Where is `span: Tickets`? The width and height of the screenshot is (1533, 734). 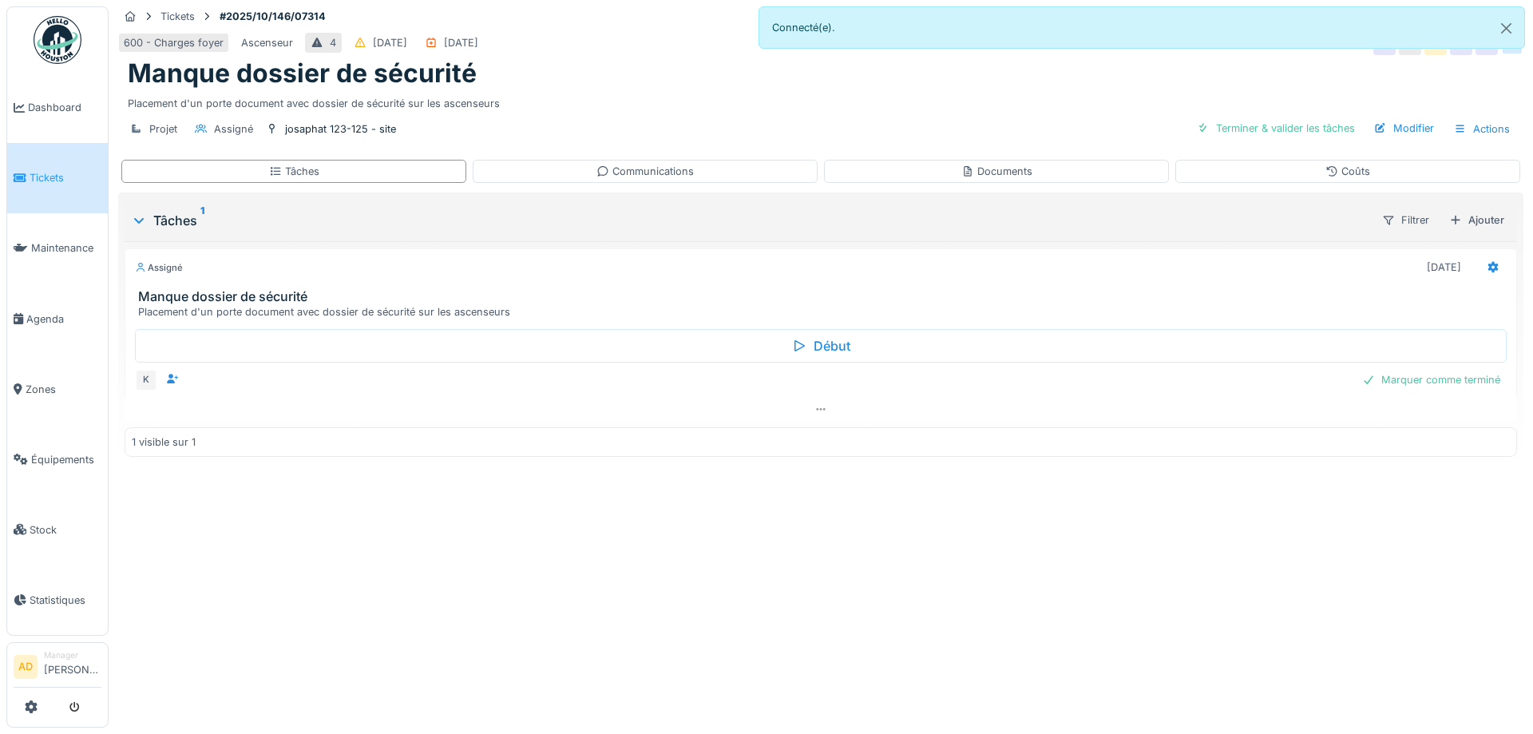 span: Tickets is located at coordinates (65, 177).